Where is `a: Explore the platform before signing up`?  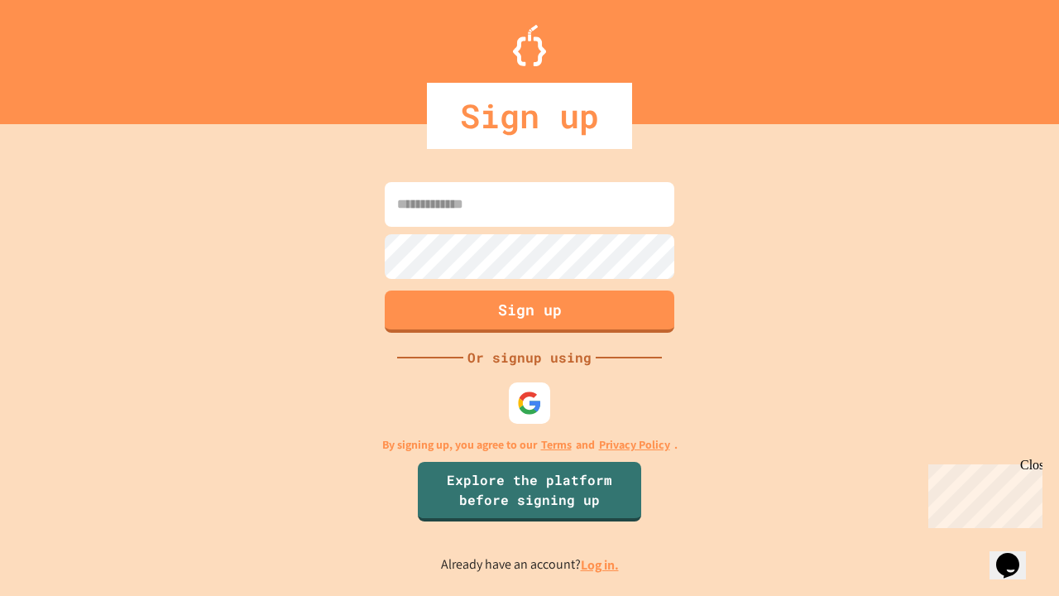 a: Explore the platform before signing up is located at coordinates (529, 491).